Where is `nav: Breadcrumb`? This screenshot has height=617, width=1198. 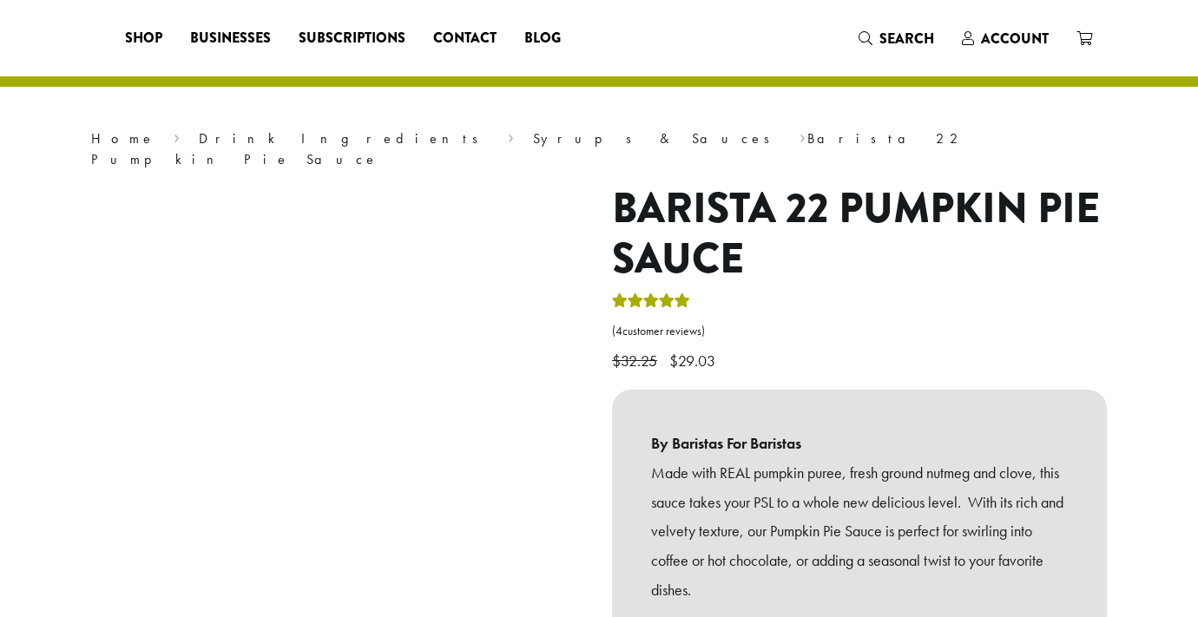 nav: Breadcrumb is located at coordinates (599, 149).